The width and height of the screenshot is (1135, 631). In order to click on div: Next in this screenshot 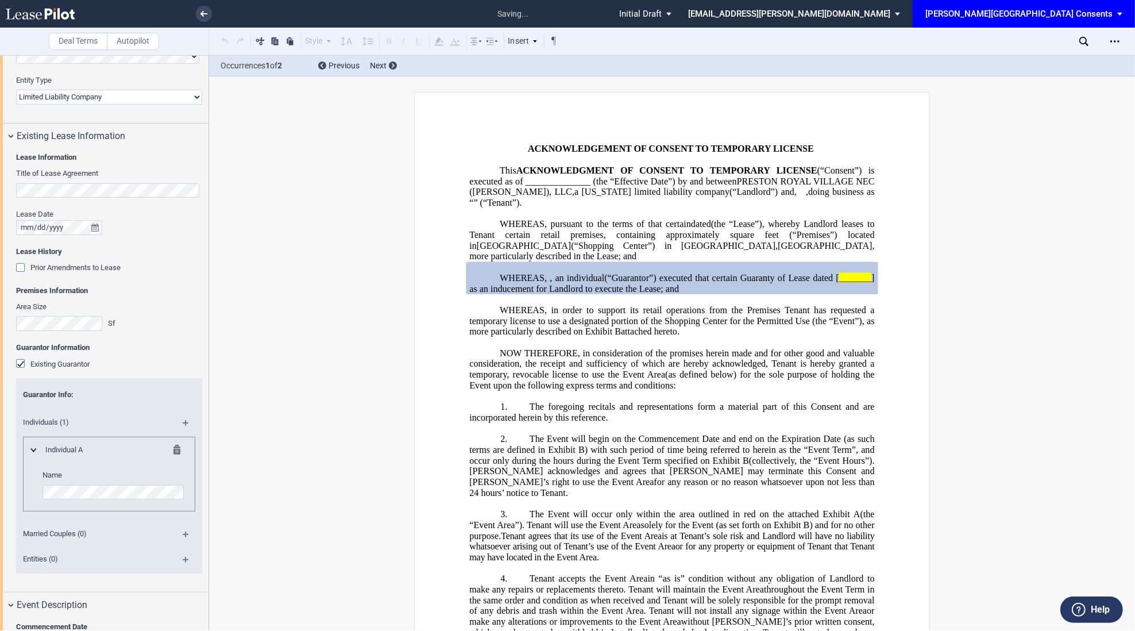, I will do `click(383, 66)`.